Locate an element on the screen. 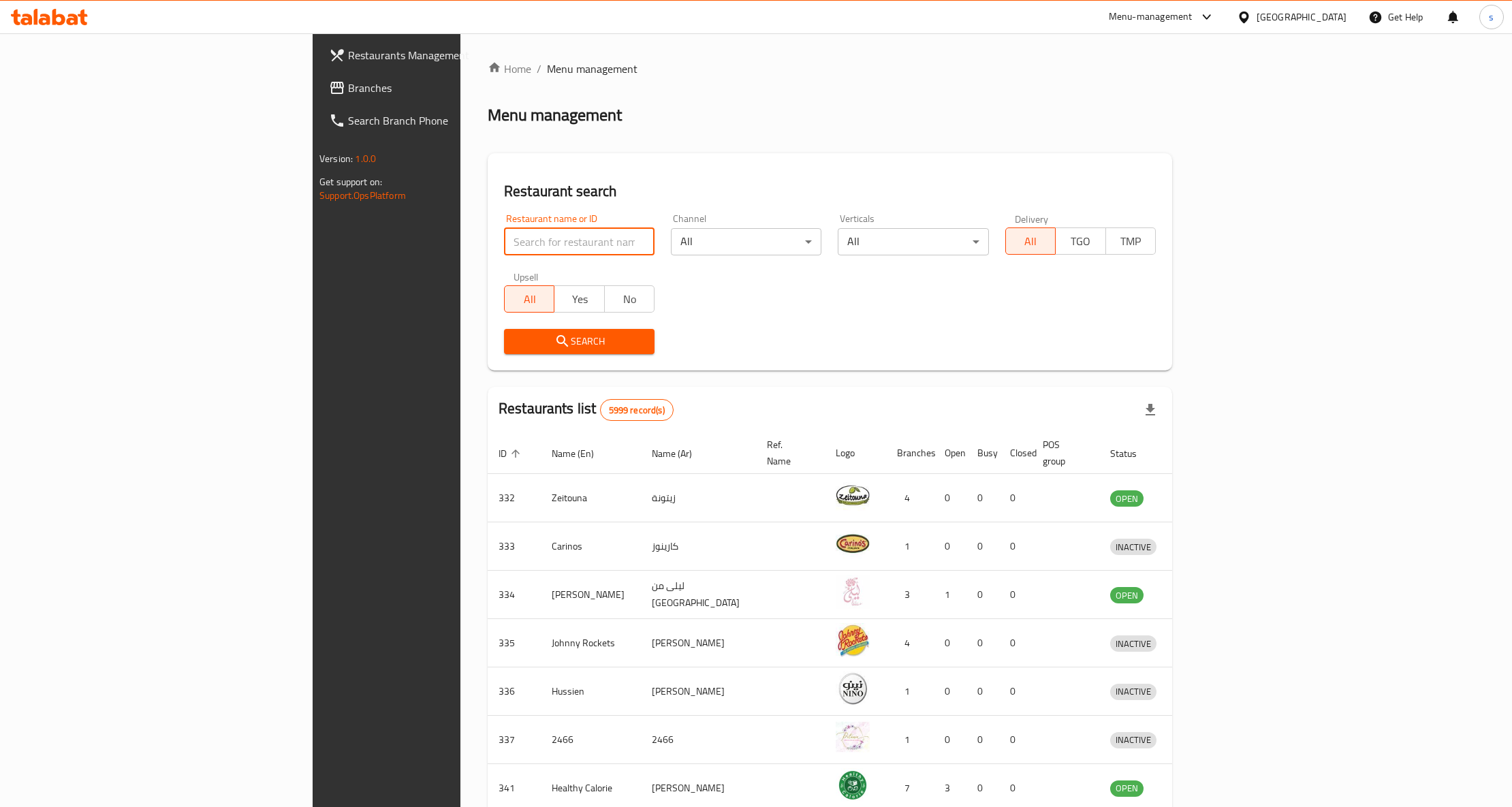  img: Johnny Rockets is located at coordinates (852, 641).